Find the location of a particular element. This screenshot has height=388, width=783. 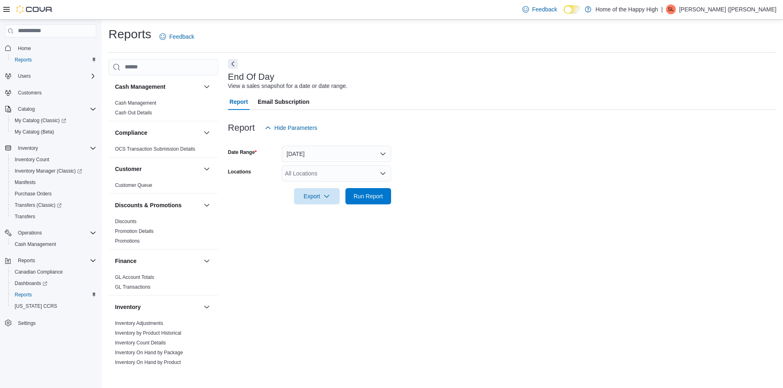

button: Home is located at coordinates (51, 48).